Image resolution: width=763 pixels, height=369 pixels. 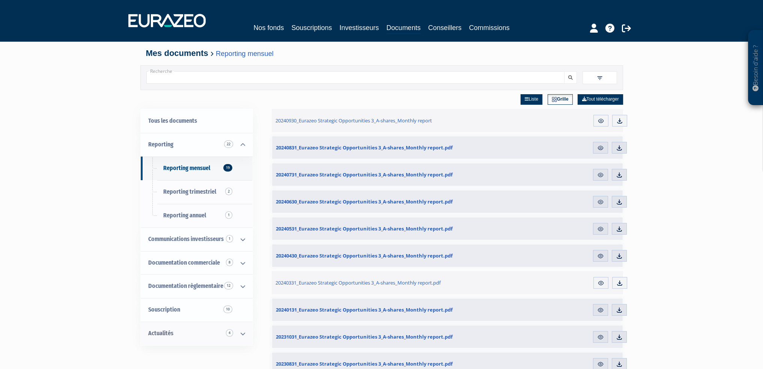 What do you see at coordinates (600, 99) in the screenshot?
I see `a: Tout télécharger` at bounding box center [600, 99].